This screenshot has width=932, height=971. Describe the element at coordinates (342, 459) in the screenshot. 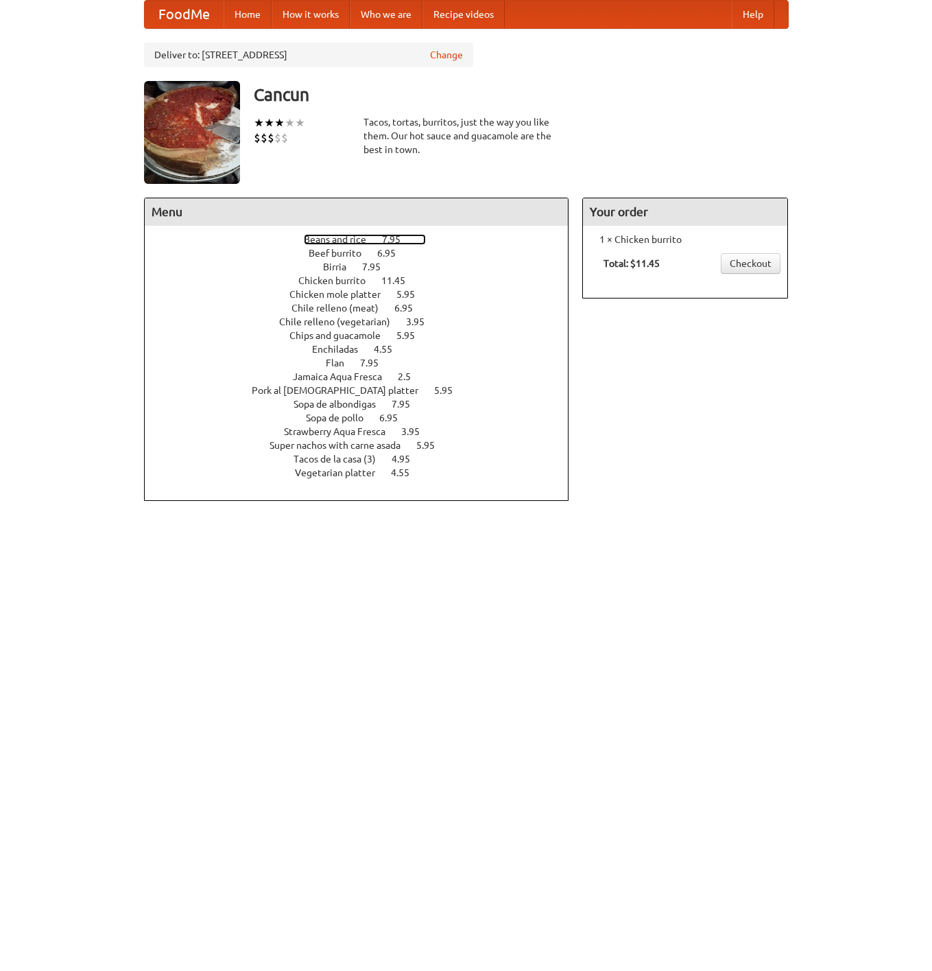

I see `span: Tacos de la casa (3)` at that location.